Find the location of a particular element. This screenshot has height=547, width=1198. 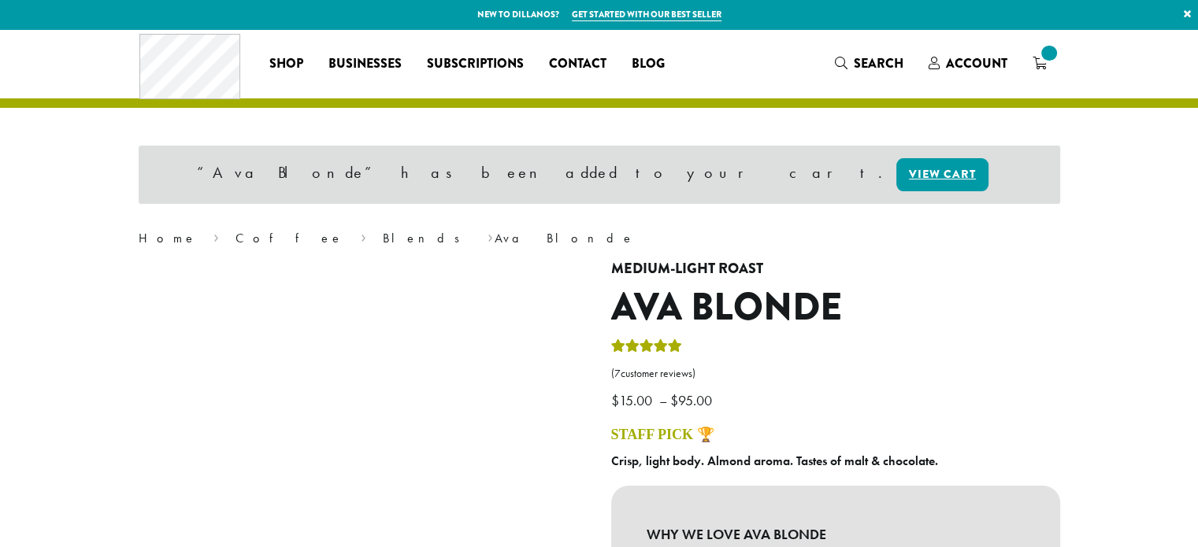

span: Account is located at coordinates (977, 63).